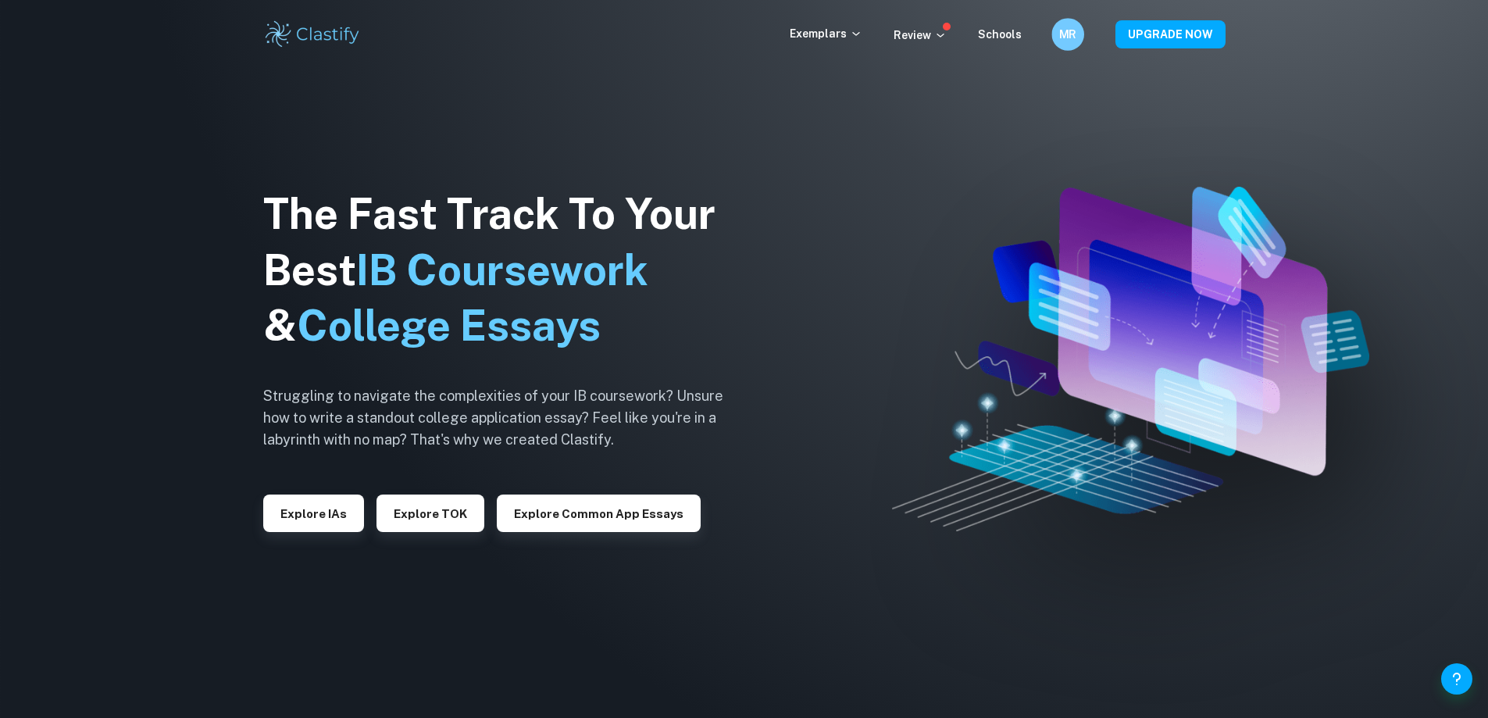 The image size is (1488, 718). What do you see at coordinates (313, 513) in the screenshot?
I see `button: Explore IAs` at bounding box center [313, 513].